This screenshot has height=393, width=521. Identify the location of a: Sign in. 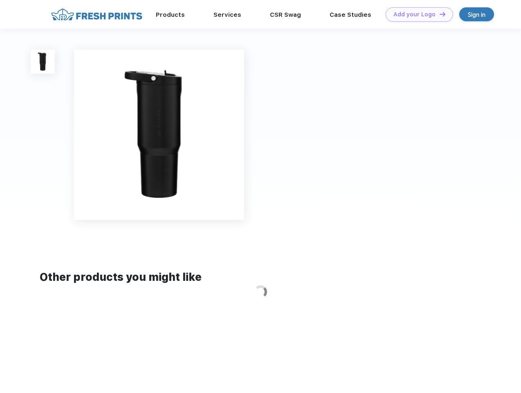
(476, 14).